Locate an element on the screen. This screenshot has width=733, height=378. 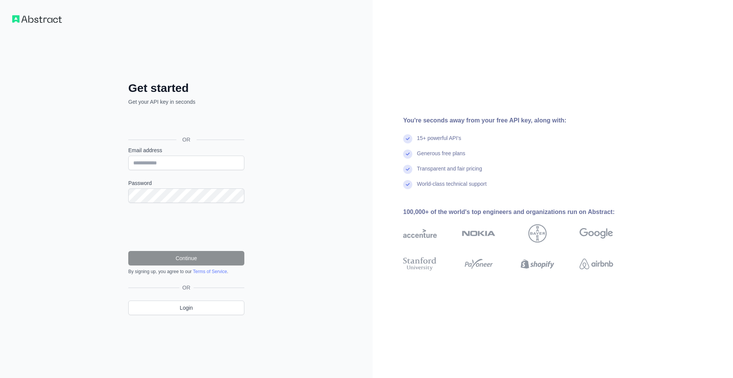
img: google is located at coordinates (596, 234).